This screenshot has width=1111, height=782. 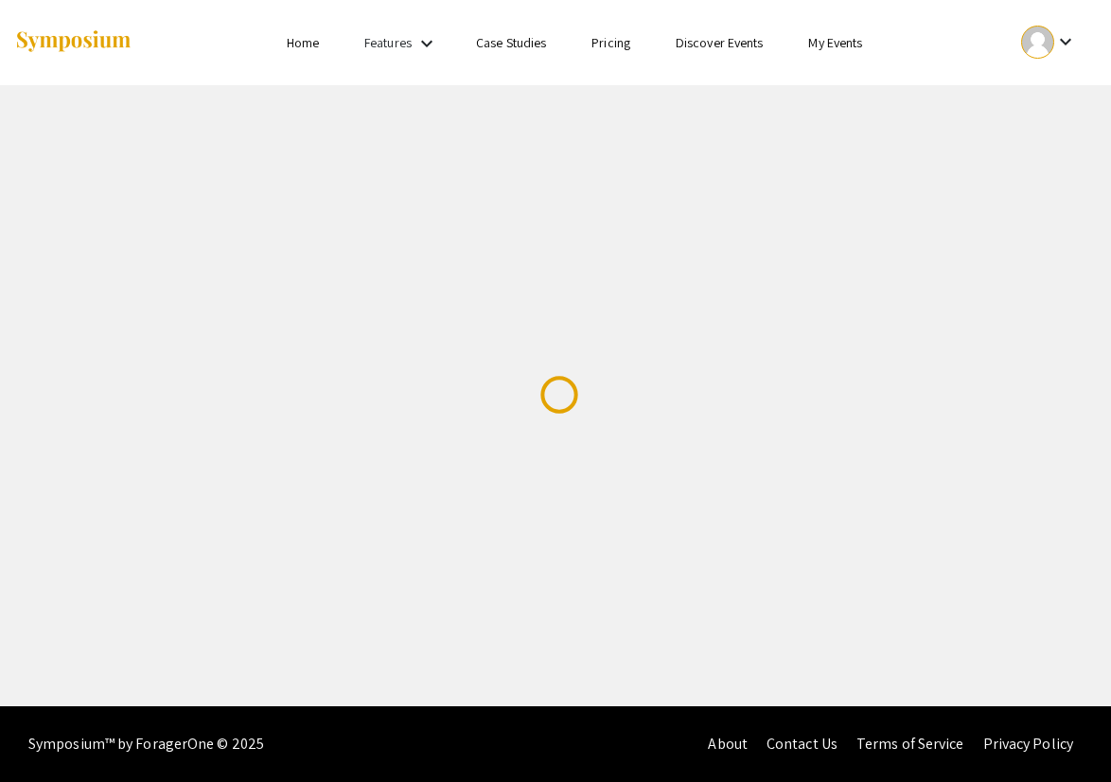 I want to click on a: Terms of Service, so click(x=911, y=743).